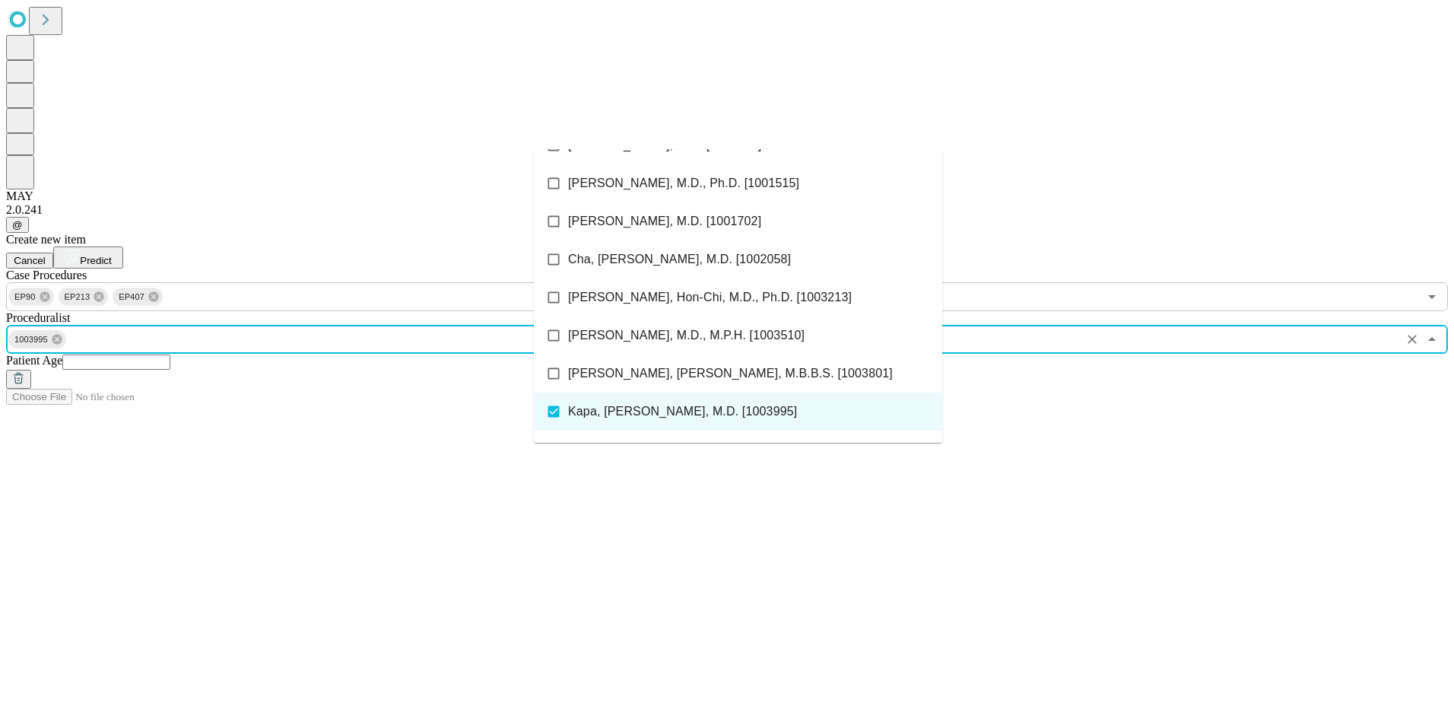  What do you see at coordinates (78, 297) in the screenshot?
I see `span: EP213` at bounding box center [78, 297].